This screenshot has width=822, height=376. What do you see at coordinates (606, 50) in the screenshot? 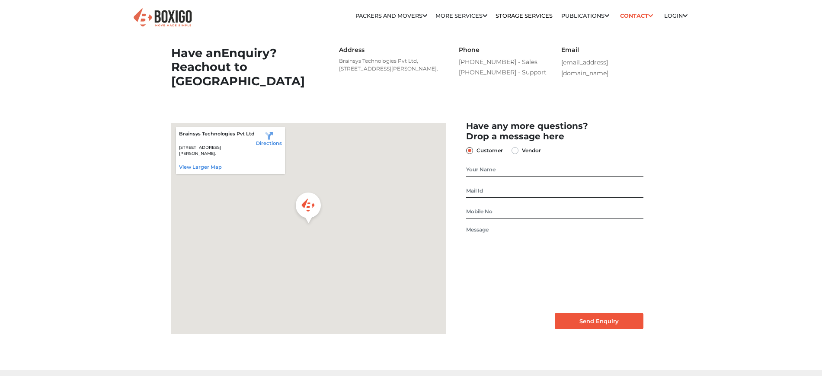
I see `h6: Email` at bounding box center [606, 50].